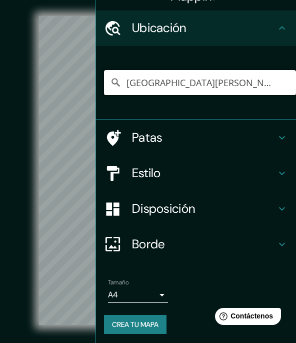 This screenshot has width=296, height=343. What do you see at coordinates (196, 28) in the screenshot?
I see `div: Ubicación` at bounding box center [196, 28].